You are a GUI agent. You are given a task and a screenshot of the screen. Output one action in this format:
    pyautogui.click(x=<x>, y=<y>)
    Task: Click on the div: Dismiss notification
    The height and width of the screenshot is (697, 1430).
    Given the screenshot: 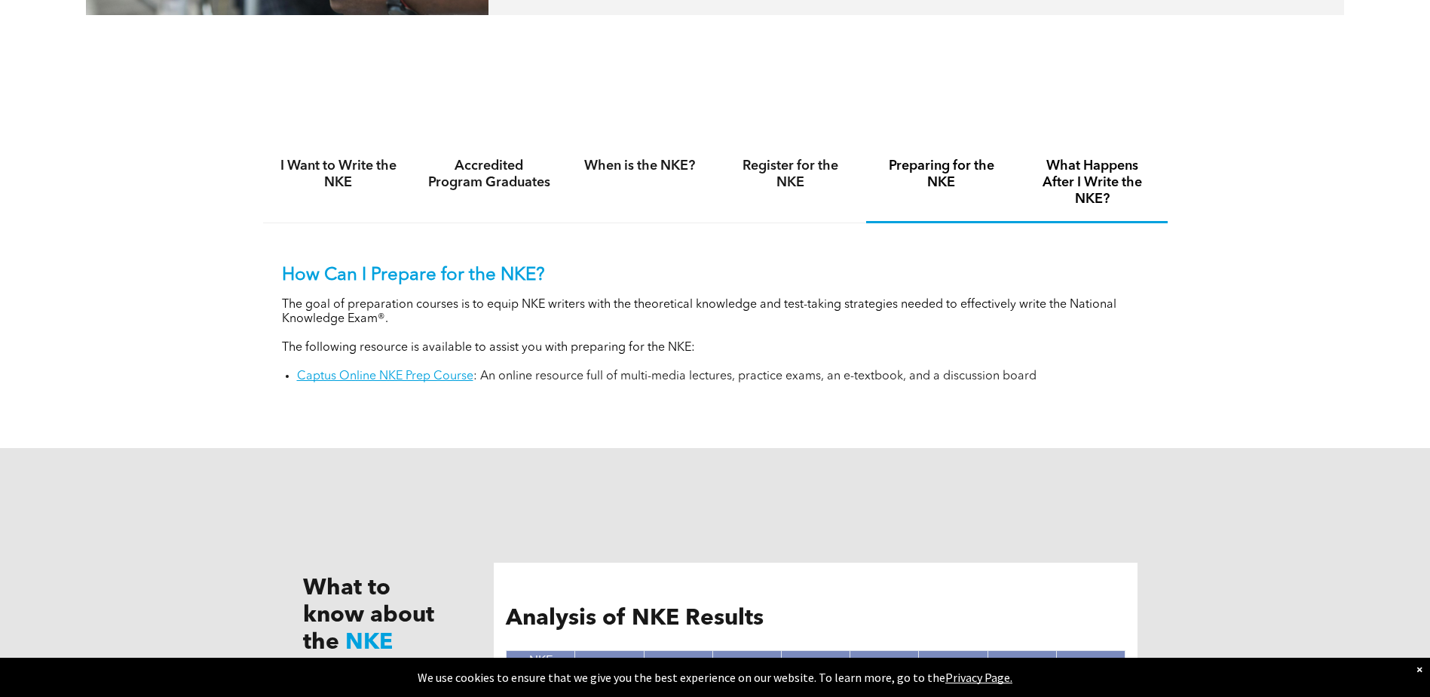 What is the action you would take?
    pyautogui.click(x=1420, y=669)
    